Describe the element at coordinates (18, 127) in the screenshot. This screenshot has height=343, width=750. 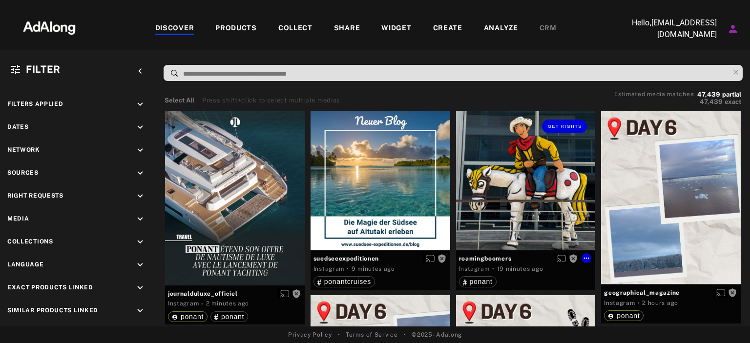
I see `span: Dates` at that location.